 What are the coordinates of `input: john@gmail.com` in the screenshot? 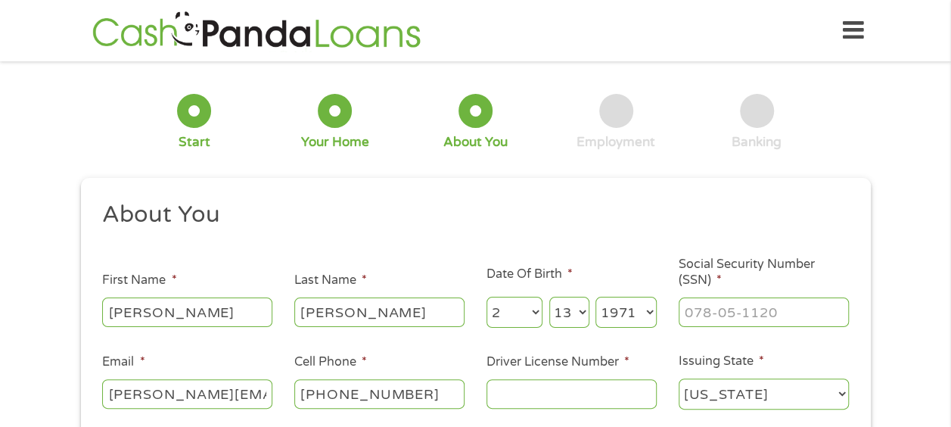 It's located at (187, 394).